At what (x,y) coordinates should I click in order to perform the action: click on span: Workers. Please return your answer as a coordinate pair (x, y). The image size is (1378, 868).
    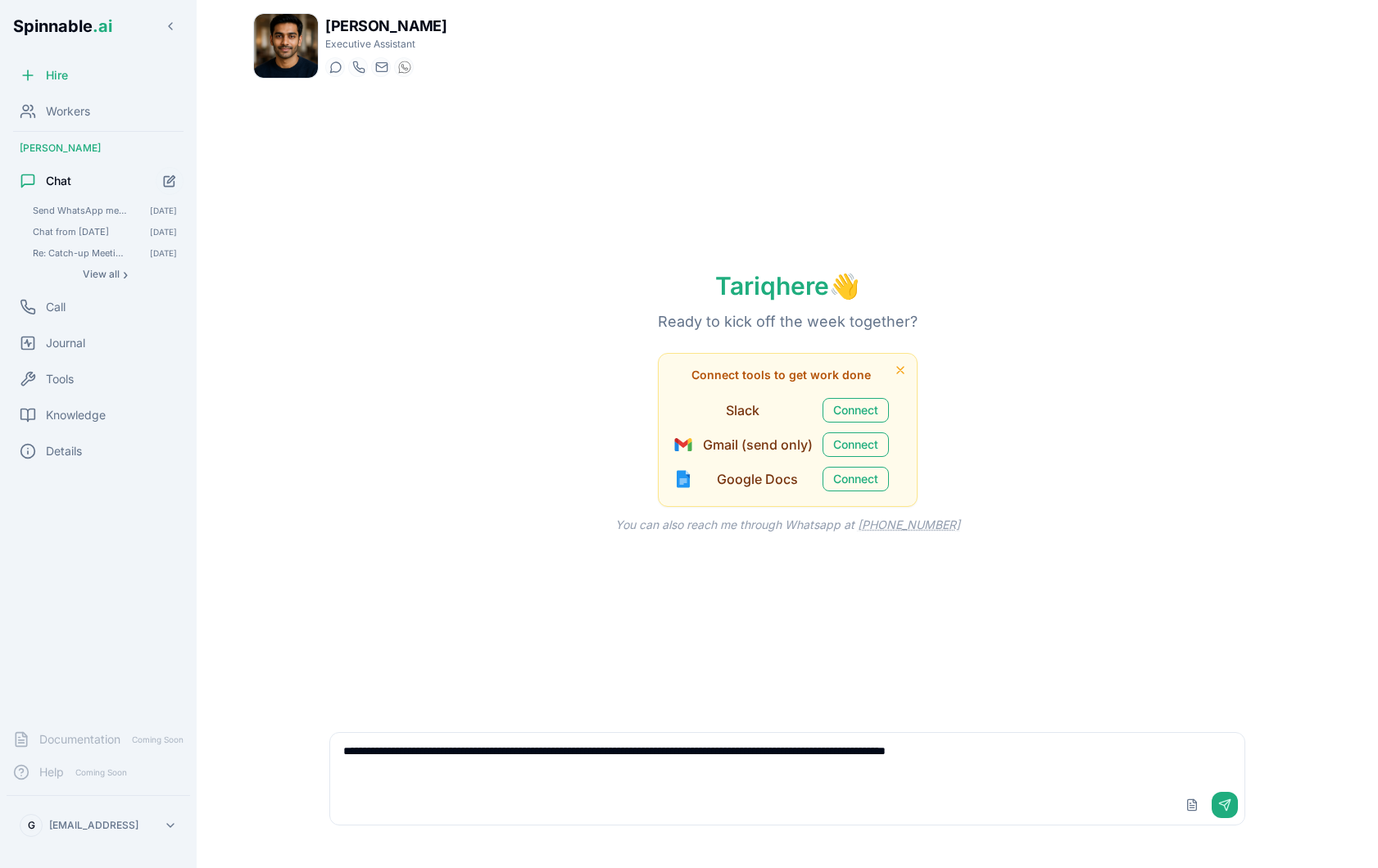
    Looking at the image, I should click on (68, 111).